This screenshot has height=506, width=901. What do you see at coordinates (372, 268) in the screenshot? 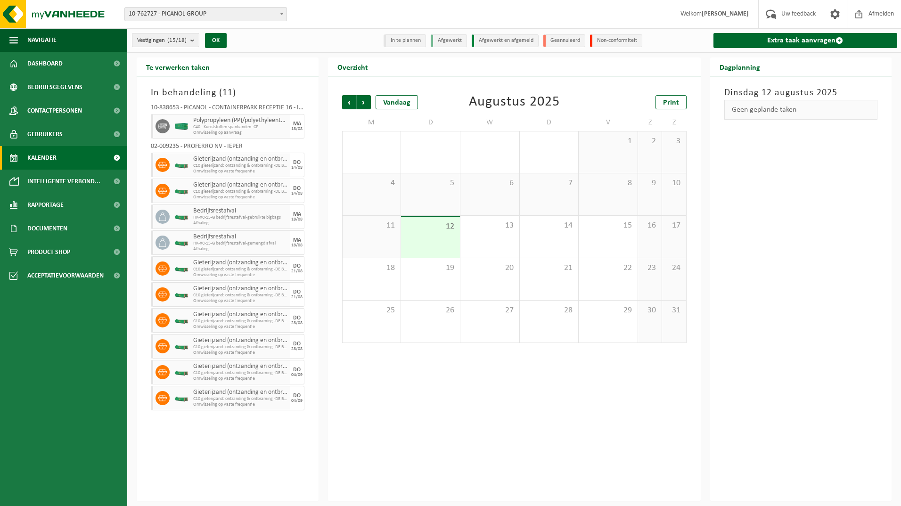
I see `span: 18` at bounding box center [372, 268].